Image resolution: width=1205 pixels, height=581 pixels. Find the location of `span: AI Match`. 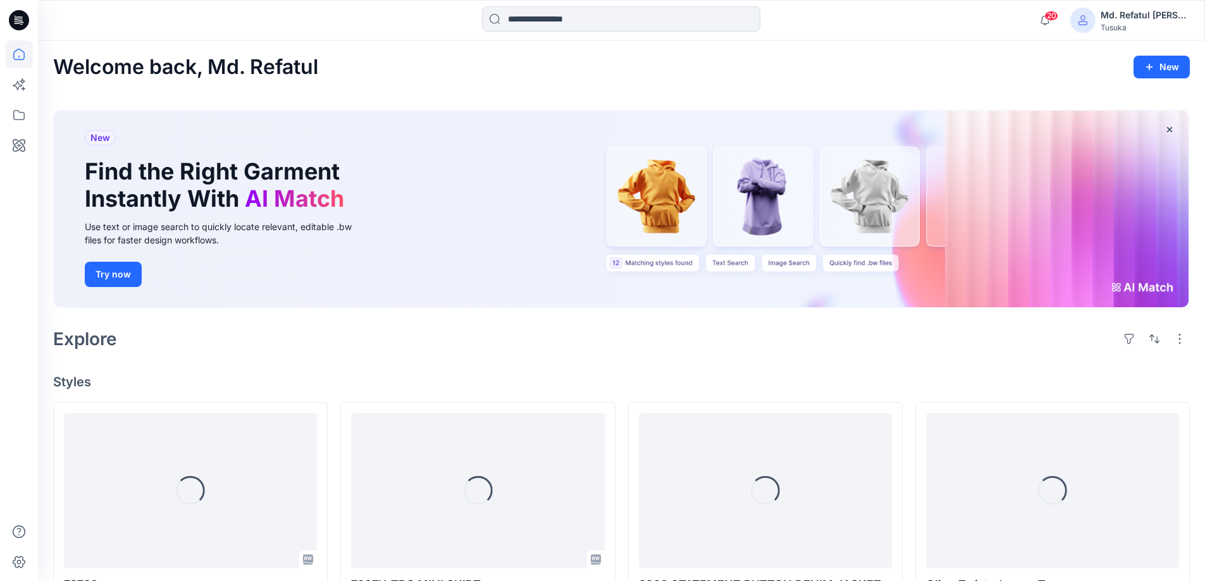

span: AI Match is located at coordinates (294, 199).